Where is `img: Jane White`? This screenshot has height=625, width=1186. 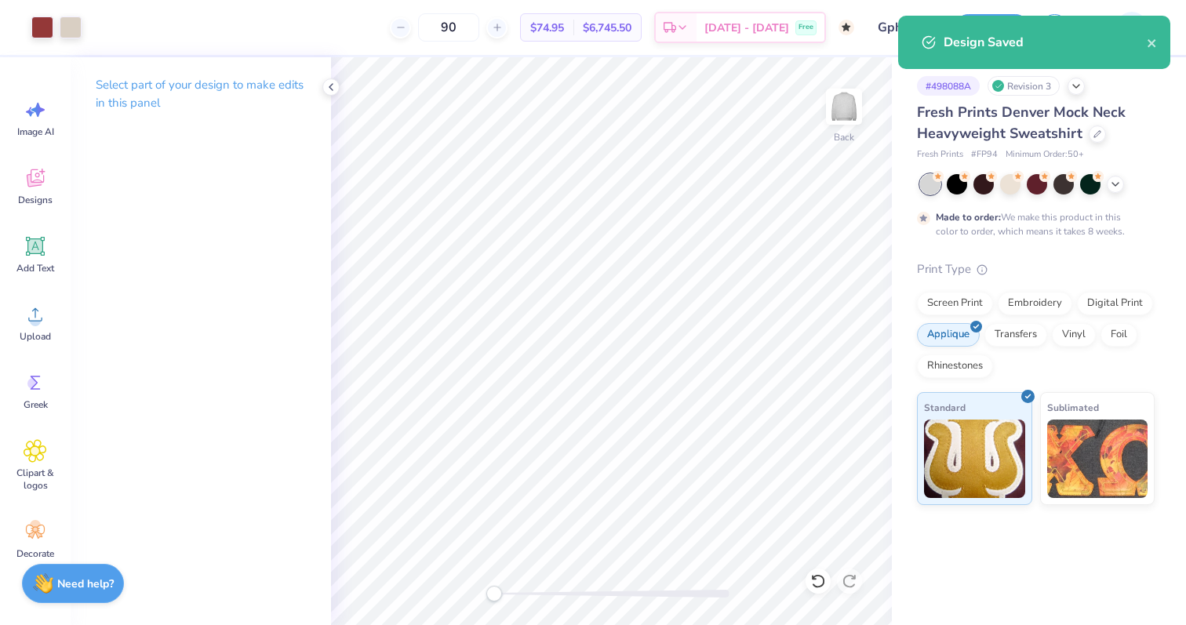
img: Jane White is located at coordinates (1132, 27).